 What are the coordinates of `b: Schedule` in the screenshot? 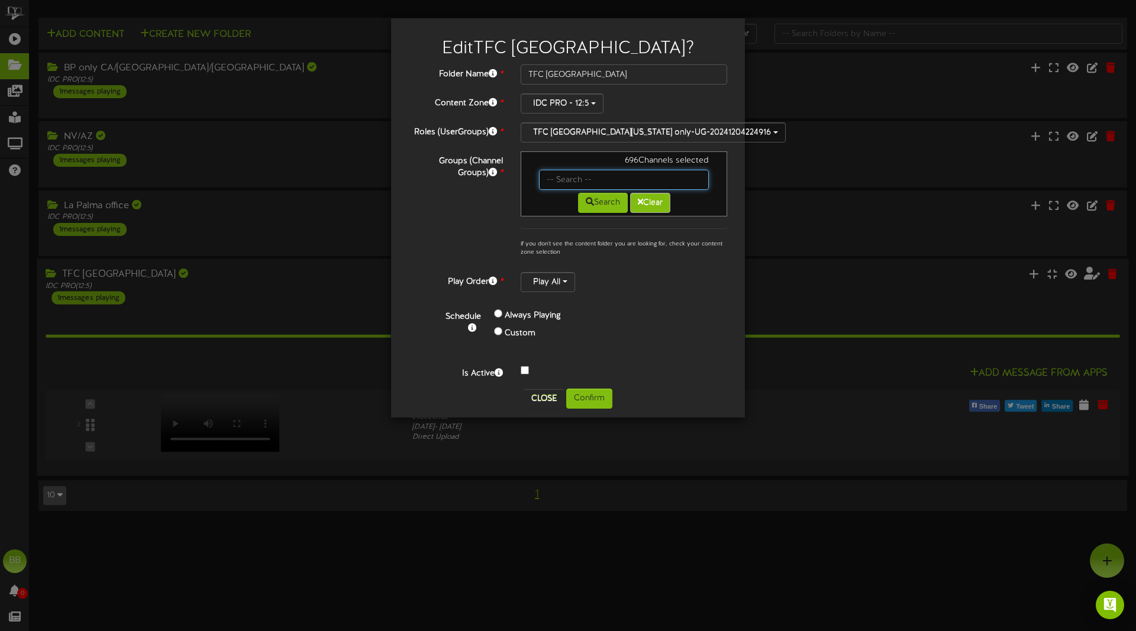 It's located at (463, 316).